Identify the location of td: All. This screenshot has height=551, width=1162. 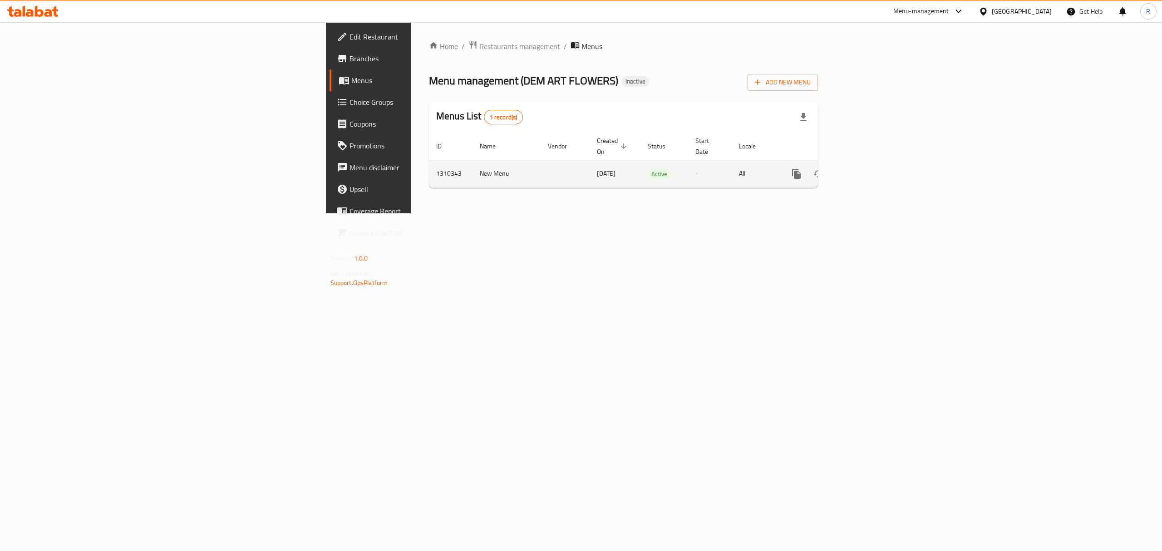
(755, 173).